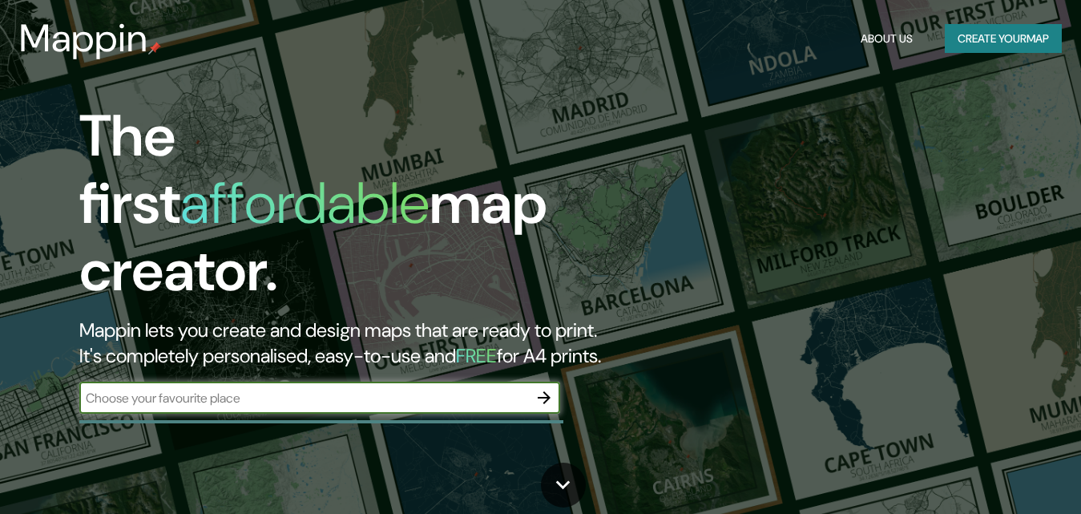  I want to click on button: Create yourmap, so click(1004, 38).